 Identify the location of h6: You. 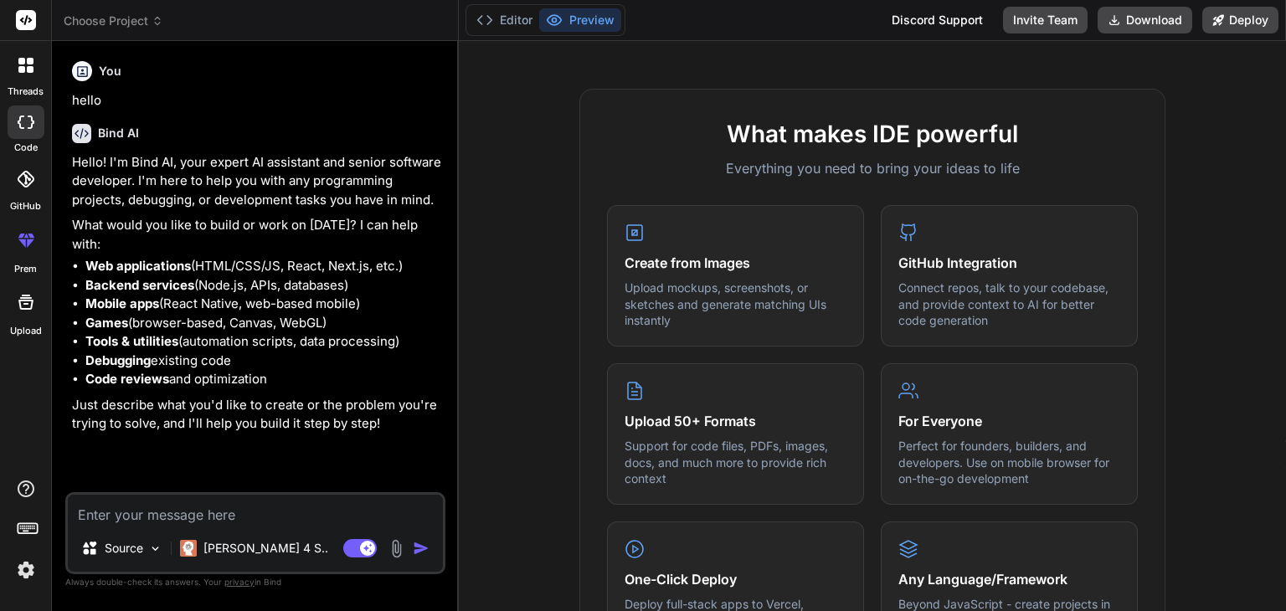
(110, 71).